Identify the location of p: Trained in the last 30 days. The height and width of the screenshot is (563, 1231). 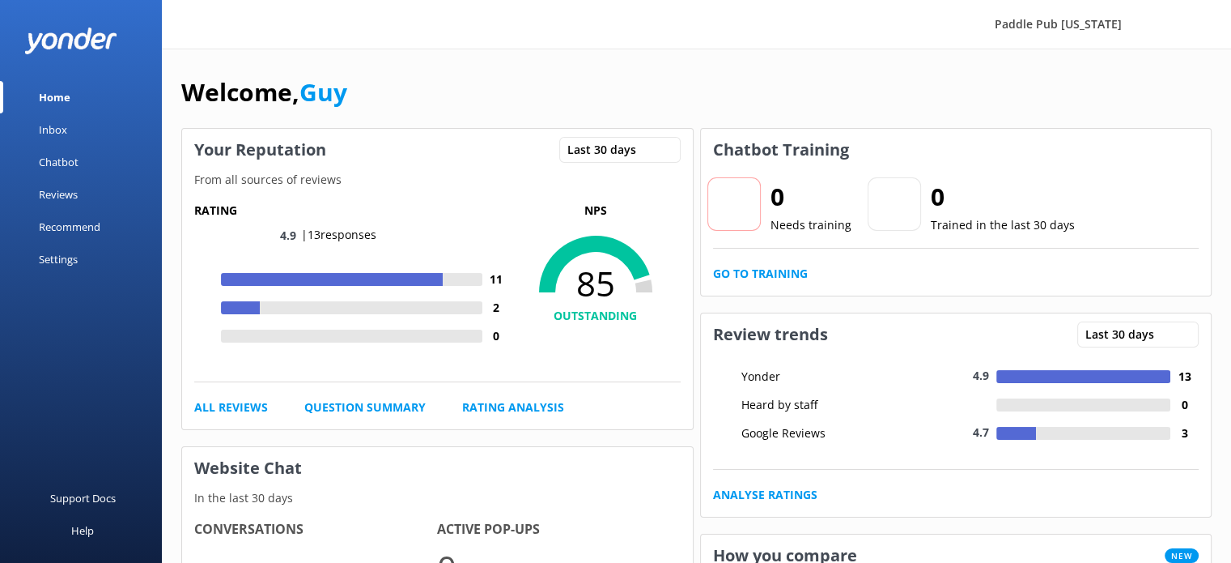
(1003, 225).